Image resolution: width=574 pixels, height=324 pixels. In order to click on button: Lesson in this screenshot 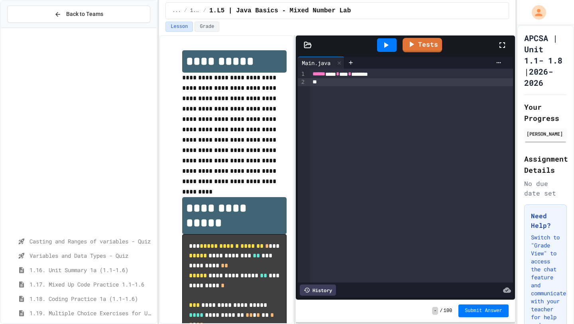, I will do `click(179, 27)`.